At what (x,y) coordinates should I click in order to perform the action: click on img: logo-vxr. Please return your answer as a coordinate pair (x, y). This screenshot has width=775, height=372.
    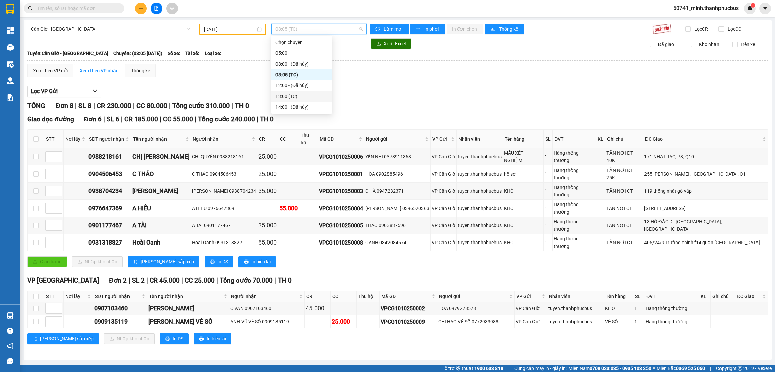
    Looking at the image, I should click on (10, 9).